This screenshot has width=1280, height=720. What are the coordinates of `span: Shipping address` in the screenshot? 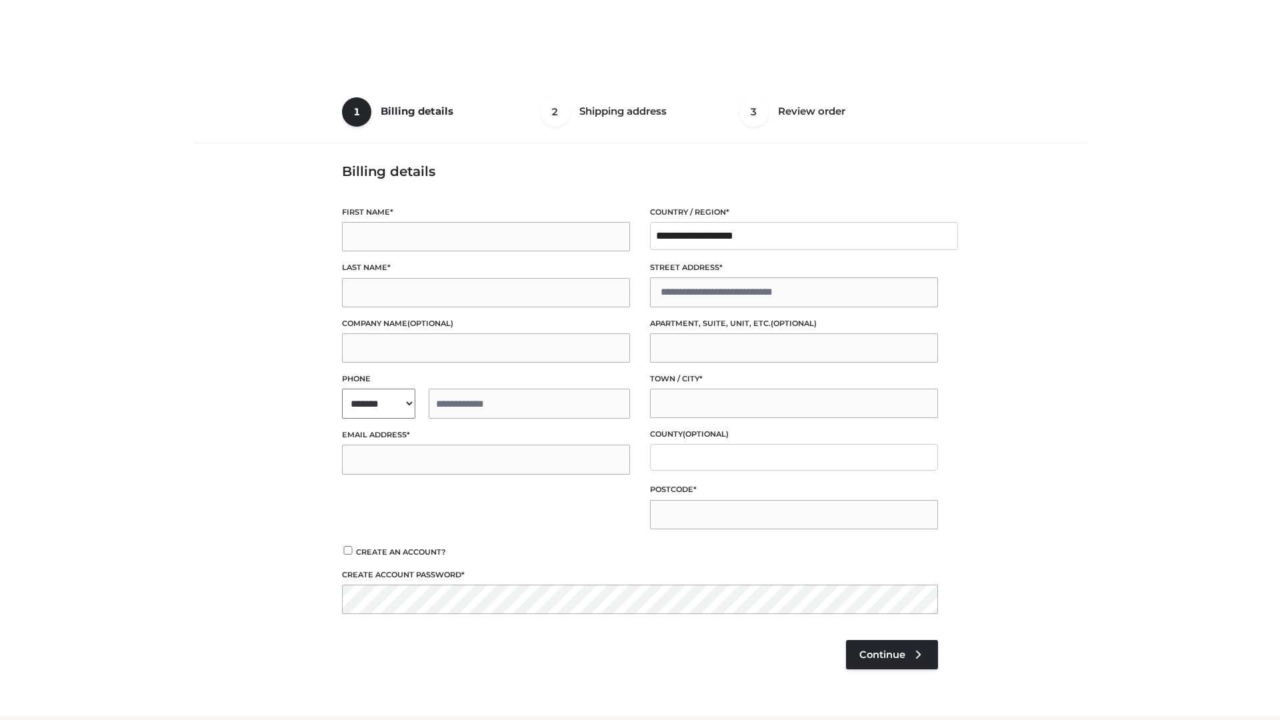 It's located at (623, 111).